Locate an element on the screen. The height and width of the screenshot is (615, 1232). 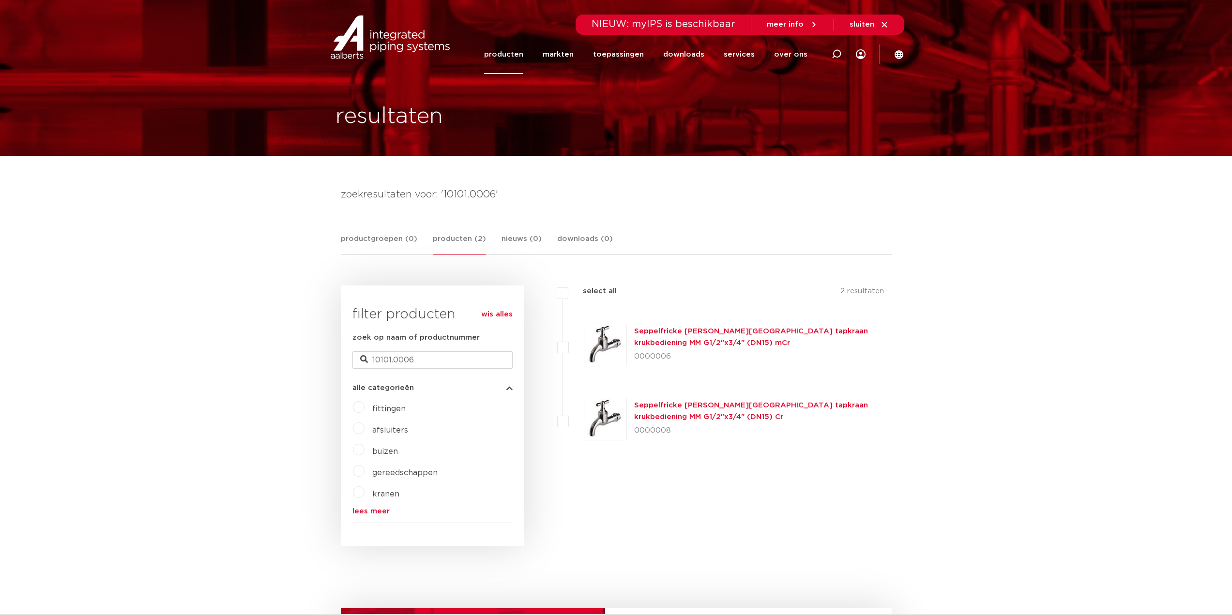
a: gereedschappen is located at coordinates (405, 473).